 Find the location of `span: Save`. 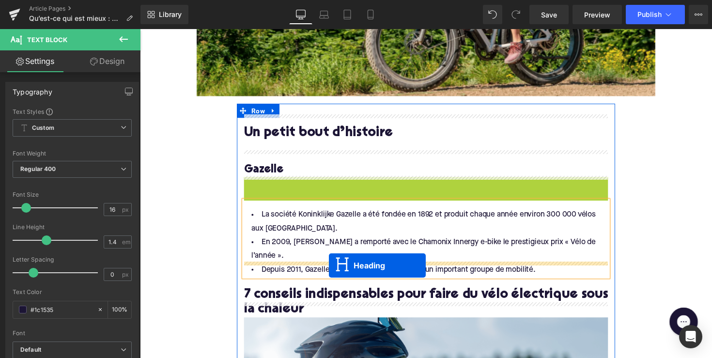

span: Save is located at coordinates (549, 15).